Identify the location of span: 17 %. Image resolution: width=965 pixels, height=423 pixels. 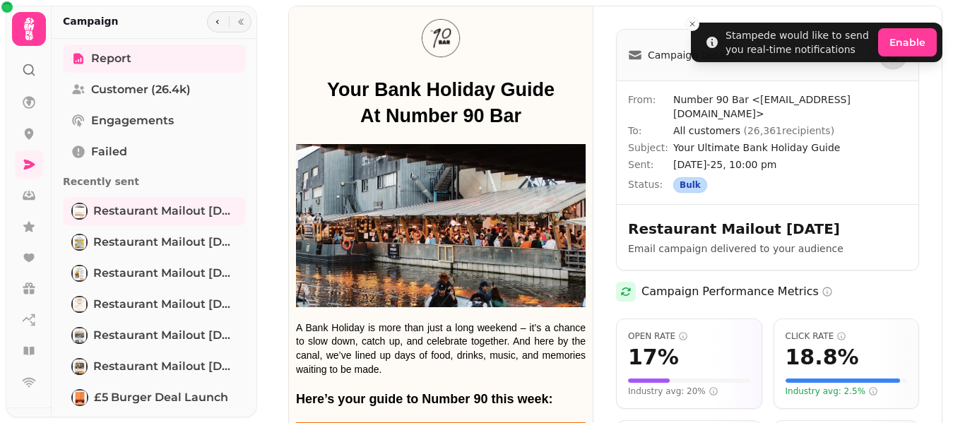
(654, 358).